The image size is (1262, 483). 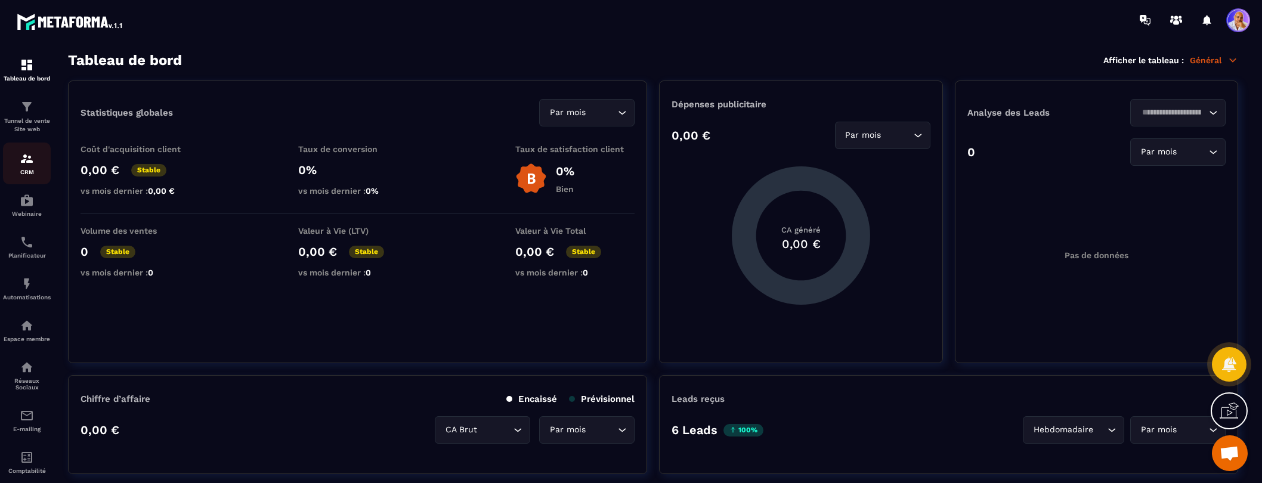 I want to click on p: Bien, so click(x=565, y=189).